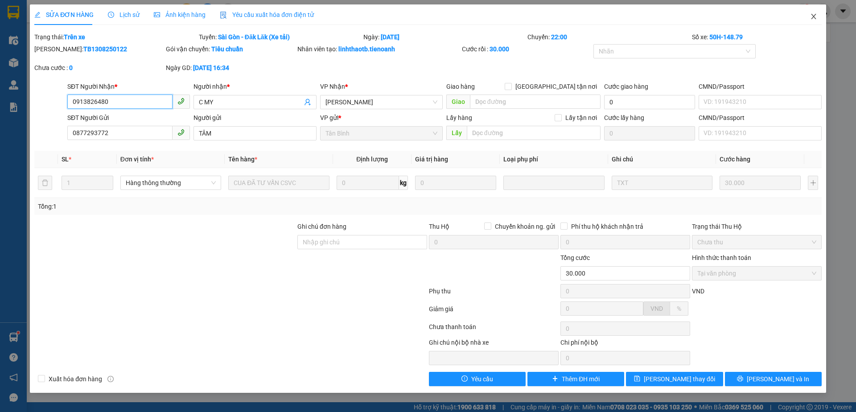  What do you see at coordinates (171, 183) in the screenshot?
I see `span: Hàng thông thường` at bounding box center [171, 183].